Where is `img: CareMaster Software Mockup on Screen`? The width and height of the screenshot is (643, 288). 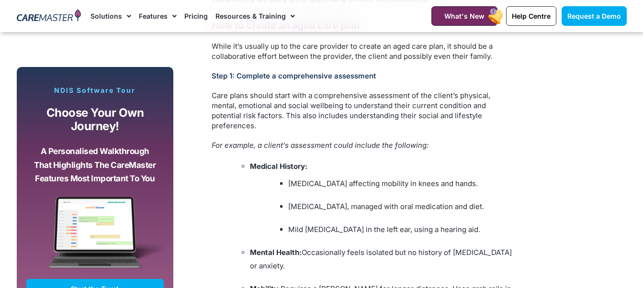 img: CareMaster Software Mockup on Screen is located at coordinates (95, 238).